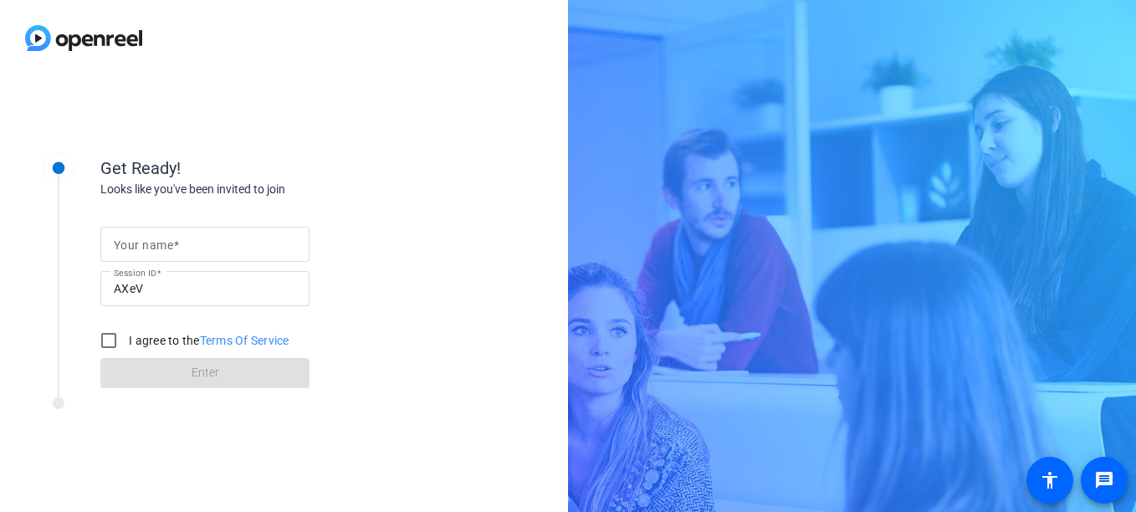 Image resolution: width=1136 pixels, height=512 pixels. I want to click on mat-icon: accessibility, so click(1050, 480).